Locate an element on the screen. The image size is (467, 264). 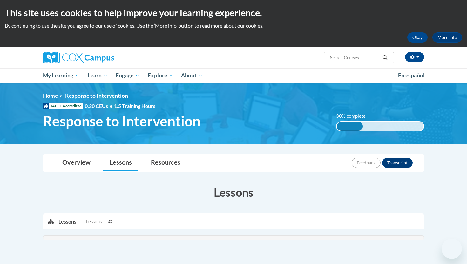
h2: This site uses cookies to help improve your learning experience. is located at coordinates (233, 13).